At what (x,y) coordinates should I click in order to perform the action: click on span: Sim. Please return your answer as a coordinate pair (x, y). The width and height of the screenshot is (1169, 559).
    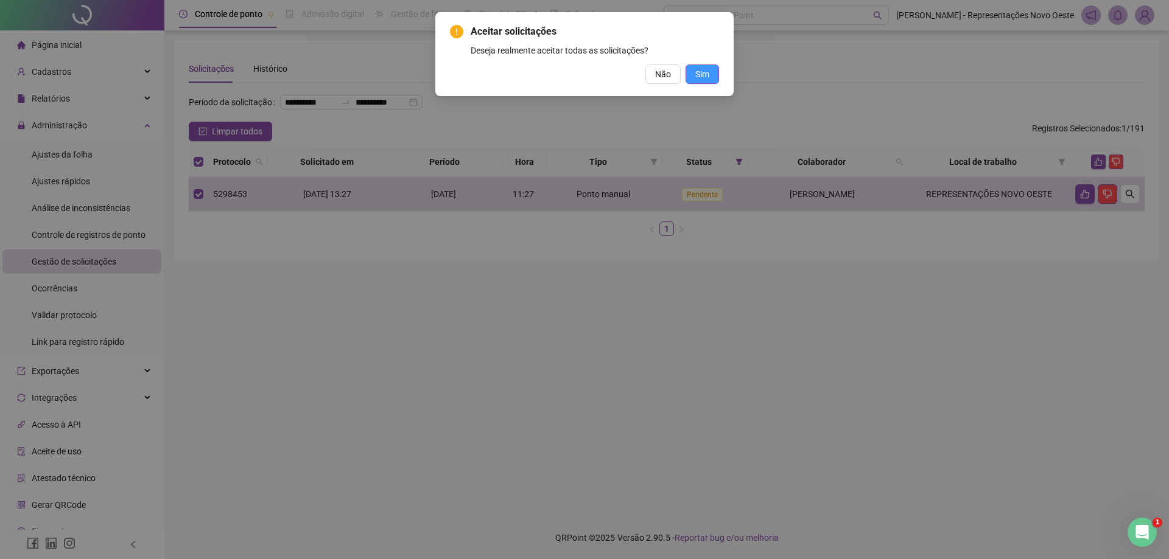
    Looking at the image, I should click on (702, 74).